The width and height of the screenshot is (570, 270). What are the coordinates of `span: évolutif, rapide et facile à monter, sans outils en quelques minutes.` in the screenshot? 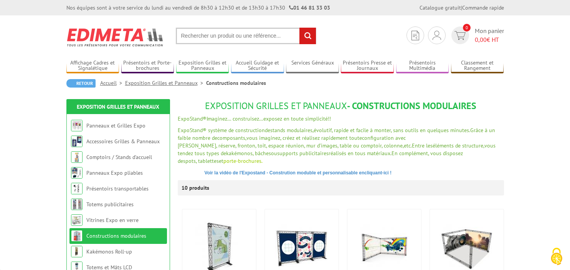 It's located at (392, 130).